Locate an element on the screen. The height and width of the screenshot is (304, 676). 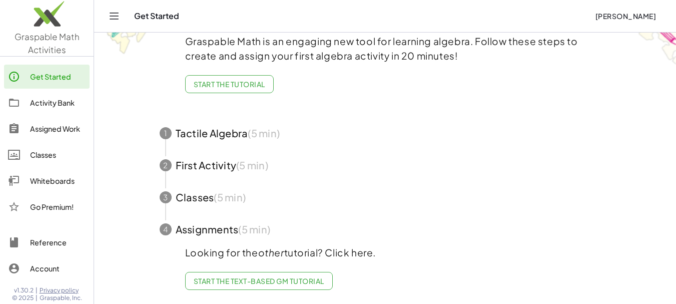
span: Graspable, Inc. is located at coordinates (61, 298).